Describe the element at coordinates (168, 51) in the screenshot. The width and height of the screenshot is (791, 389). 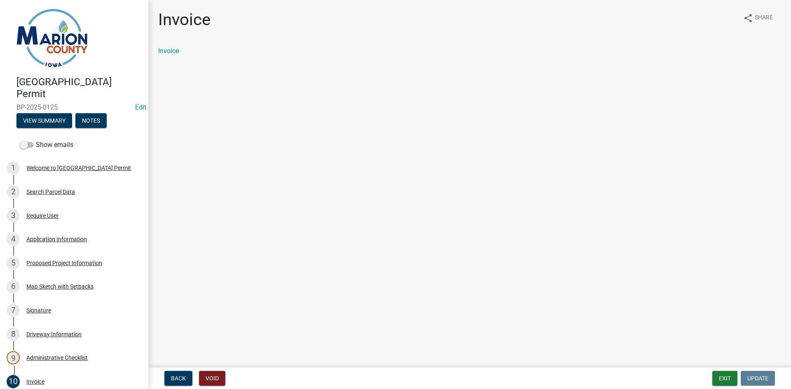
I see `a: Invoice` at that location.